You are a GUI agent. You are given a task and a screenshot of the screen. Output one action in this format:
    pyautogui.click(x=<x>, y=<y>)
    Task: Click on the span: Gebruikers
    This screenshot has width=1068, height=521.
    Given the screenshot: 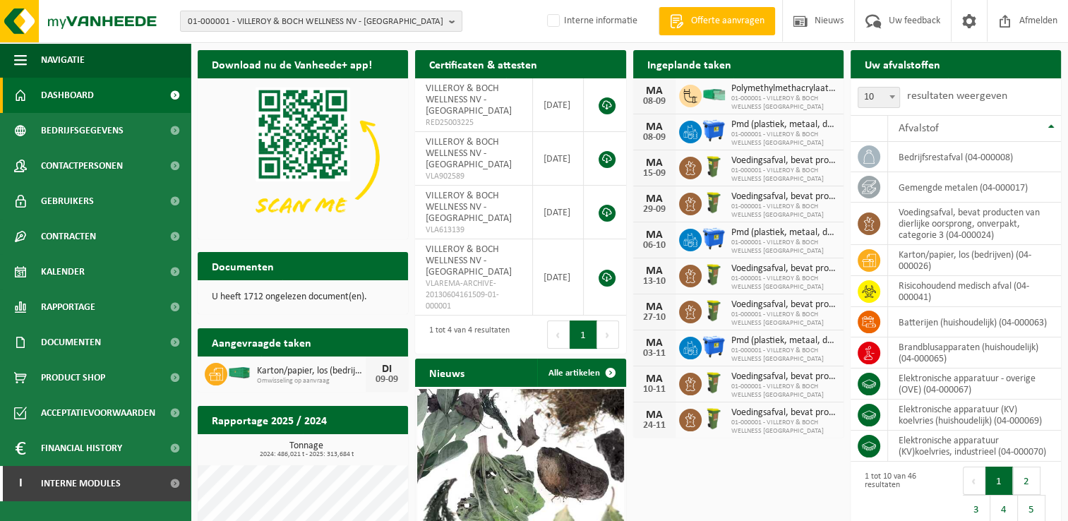 What is the action you would take?
    pyautogui.click(x=67, y=201)
    